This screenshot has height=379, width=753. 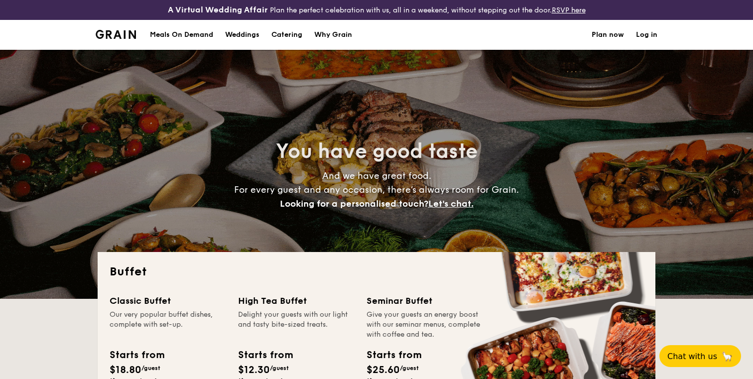 I want to click on a: Catering, so click(x=287, y=35).